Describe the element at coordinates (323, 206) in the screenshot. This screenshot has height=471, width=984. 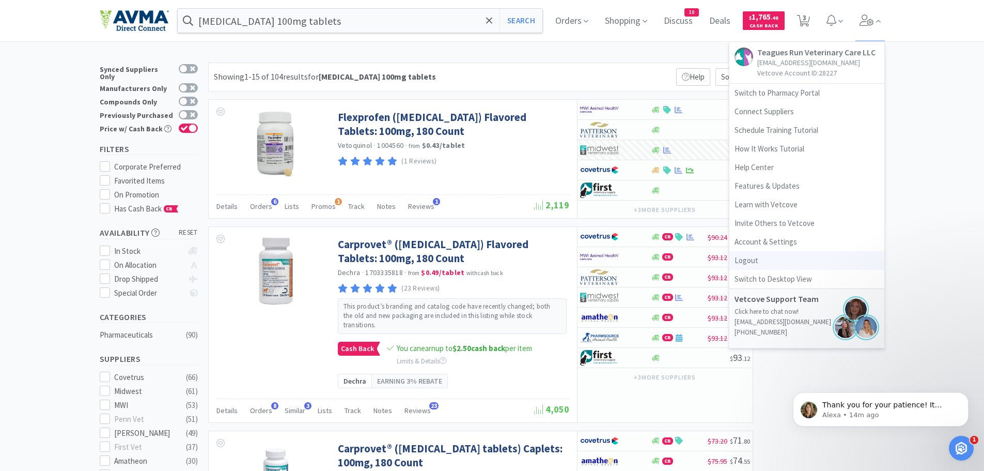
I see `span: Promos` at that location.